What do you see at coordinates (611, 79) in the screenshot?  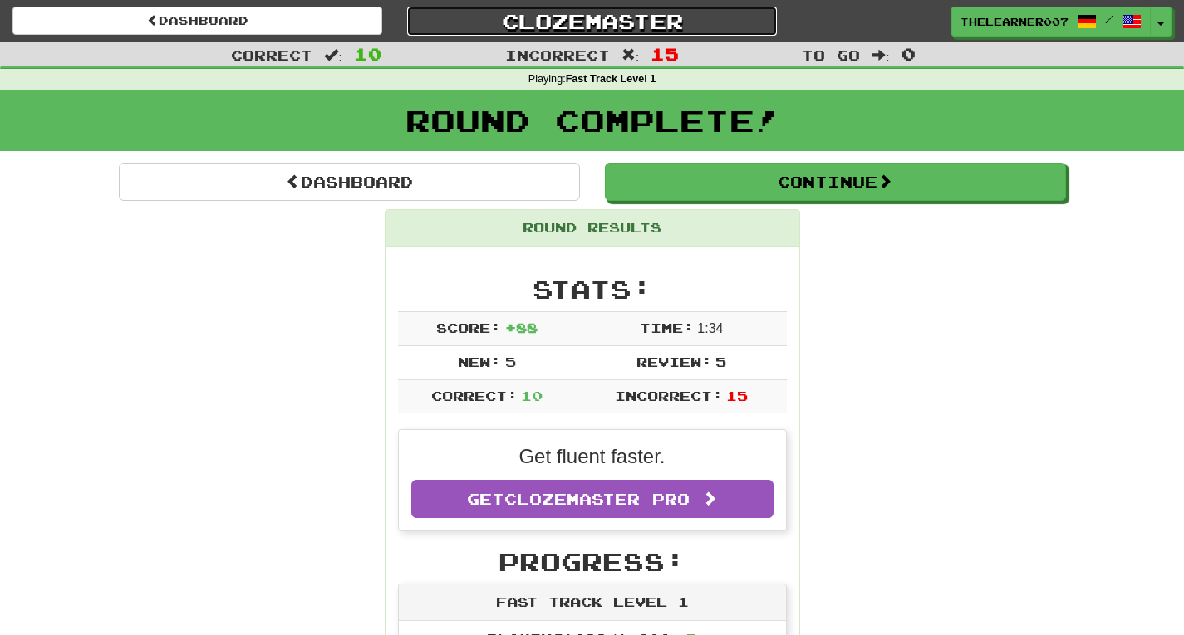 I see `strong: Fast Track Level 1` at bounding box center [611, 79].